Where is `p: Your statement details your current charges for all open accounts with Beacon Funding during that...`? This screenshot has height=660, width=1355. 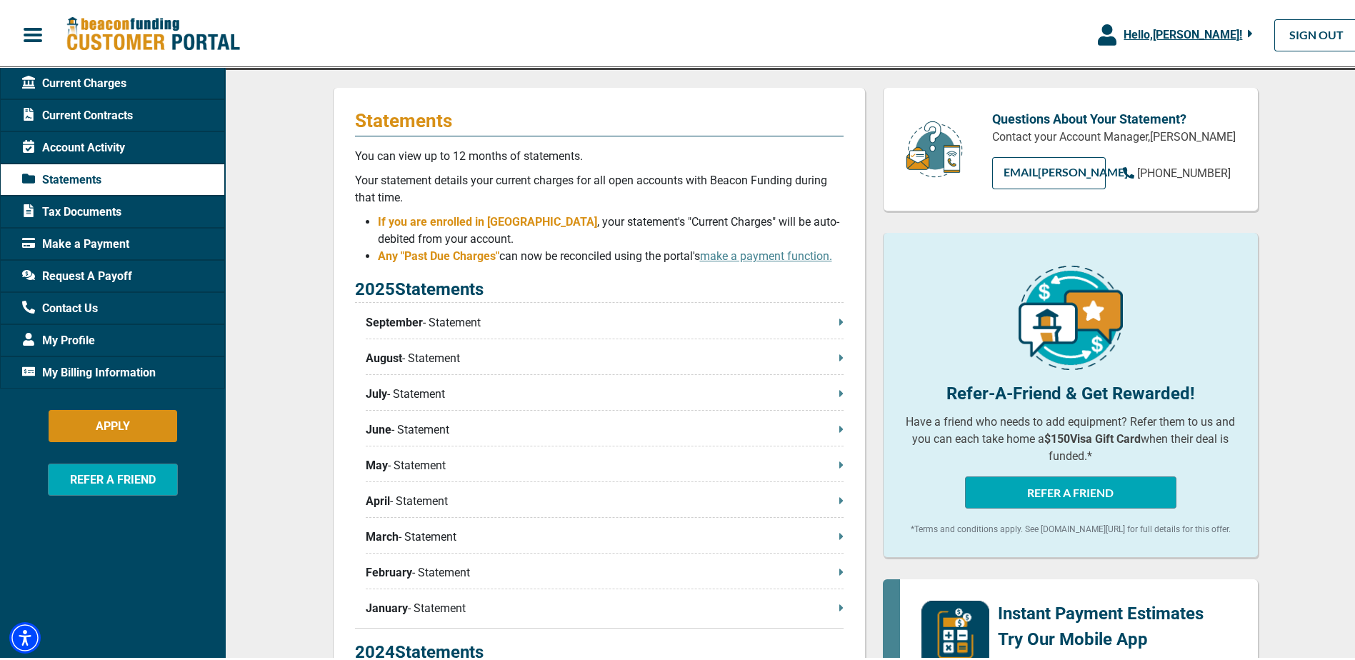
p: Your statement details your current charges for all open accounts with Beacon Funding during that... is located at coordinates (599, 186).